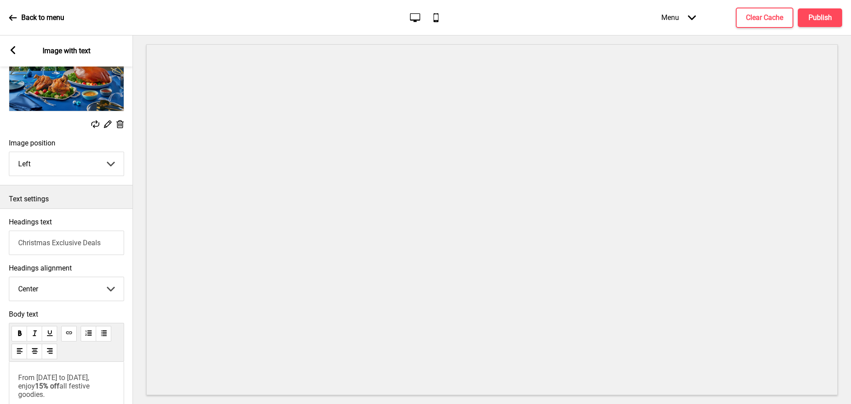  I want to click on button: alignRight, so click(49, 351).